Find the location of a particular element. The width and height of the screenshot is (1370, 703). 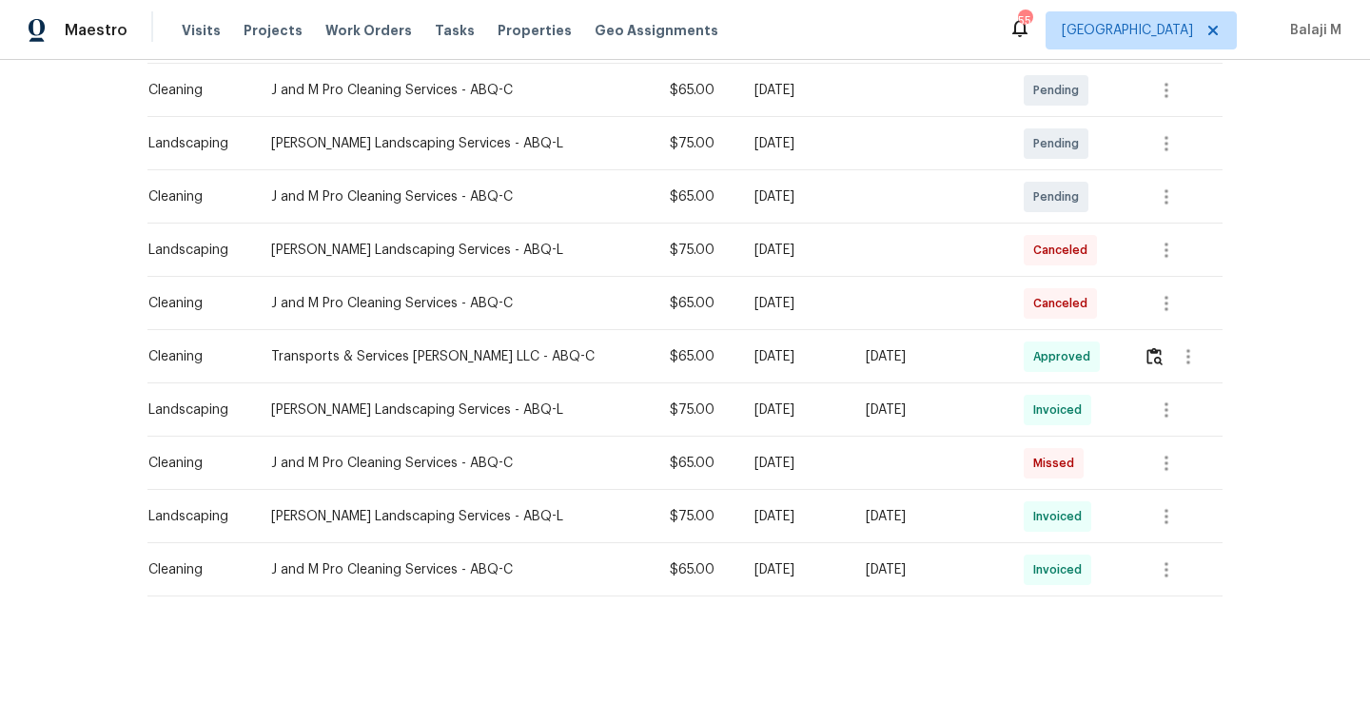

span: Visits is located at coordinates (201, 30).